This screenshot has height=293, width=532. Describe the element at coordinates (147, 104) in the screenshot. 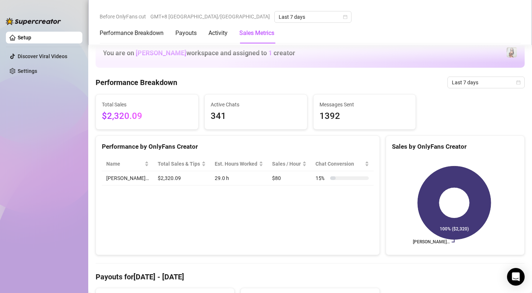

I see `span: Total Sales` at that location.